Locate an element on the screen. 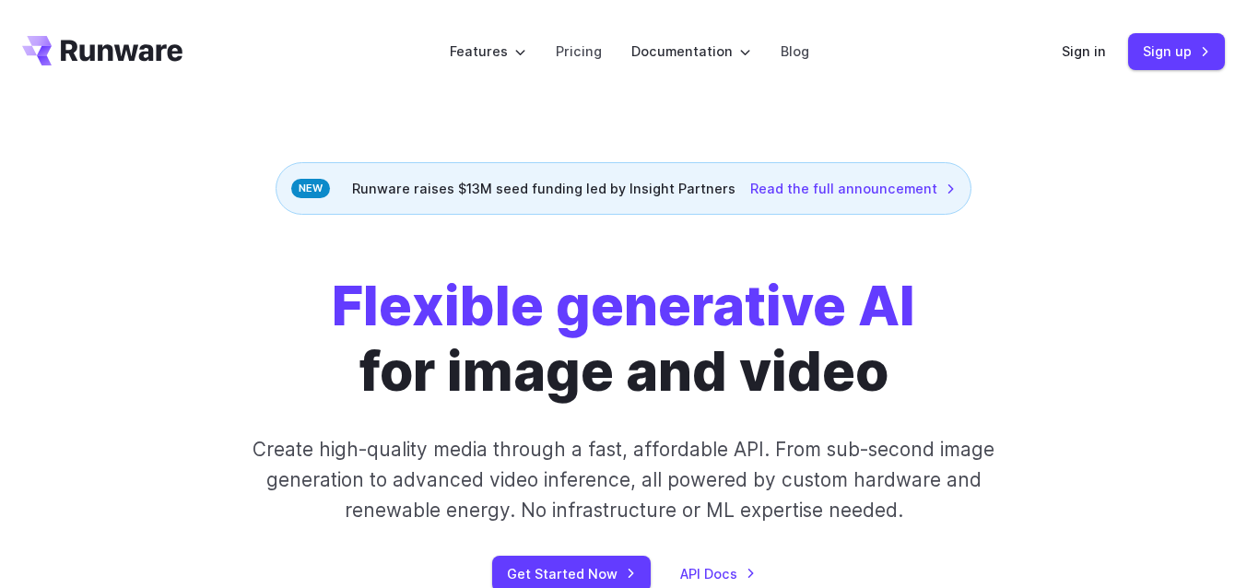 The height and width of the screenshot is (588, 1247). a: API Docs is located at coordinates (718, 573).